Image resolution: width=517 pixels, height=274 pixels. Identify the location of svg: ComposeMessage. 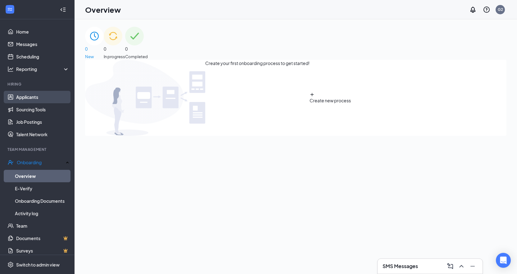
(450, 266).